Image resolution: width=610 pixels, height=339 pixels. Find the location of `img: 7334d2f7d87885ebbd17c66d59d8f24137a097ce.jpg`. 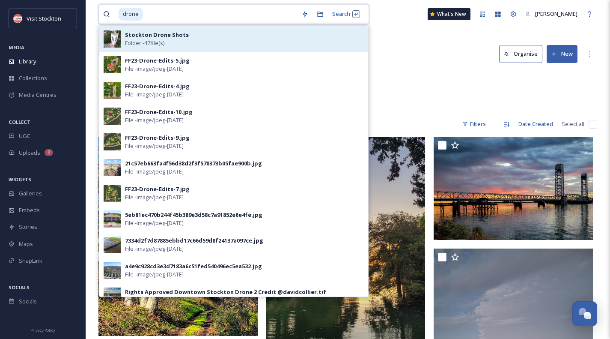

img: 7334d2f7d87885ebbd17c66d59d8f24137a097ce.jpg is located at coordinates (112, 244).